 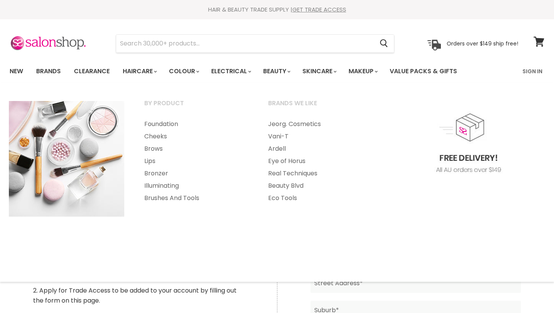 I want to click on input: Search, so click(x=245, y=44).